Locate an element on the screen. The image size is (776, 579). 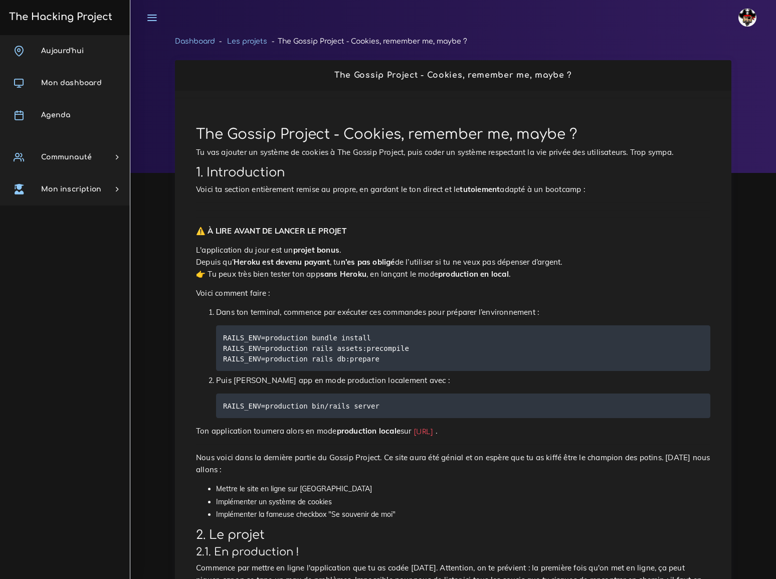
p: Nous voici dans la dernière partie du Gossip Project. Ce site aura été génial et on espère que tu... is located at coordinates (453, 464).